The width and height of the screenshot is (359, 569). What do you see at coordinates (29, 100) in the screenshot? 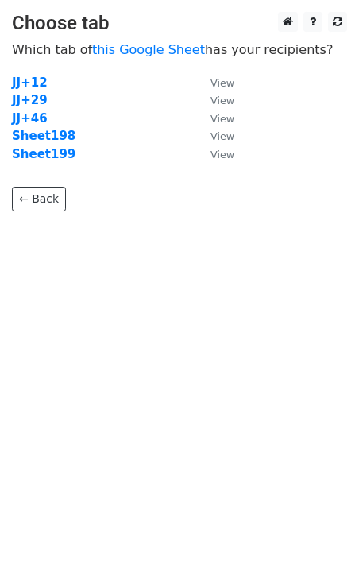
I see `strong: JJ+29` at bounding box center [29, 100].